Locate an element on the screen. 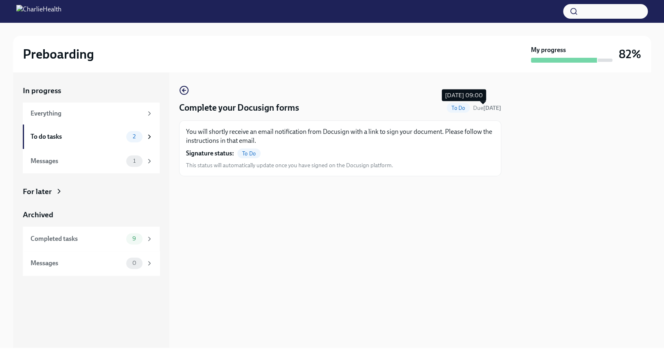  div: Completed tasks is located at coordinates (77, 239).